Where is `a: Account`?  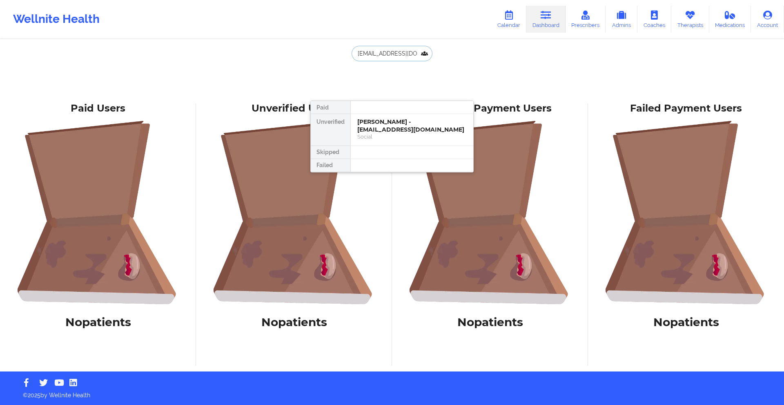 a: Account is located at coordinates (767, 19).